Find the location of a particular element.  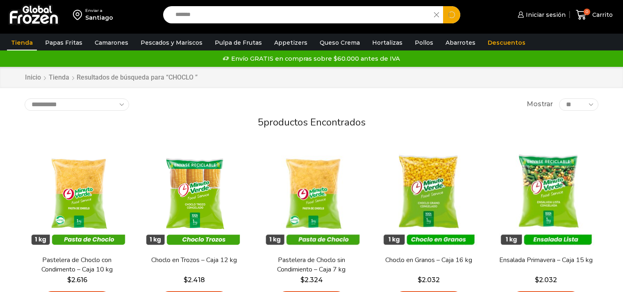

a: Papas Fritas is located at coordinates (64, 43).